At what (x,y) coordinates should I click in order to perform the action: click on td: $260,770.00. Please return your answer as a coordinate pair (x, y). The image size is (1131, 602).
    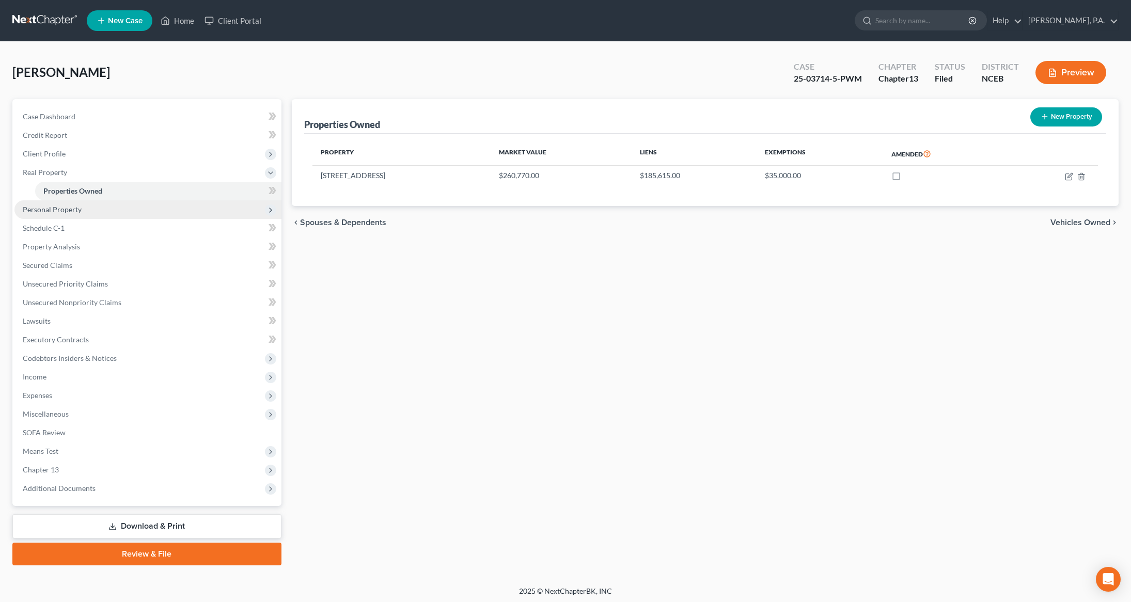
    Looking at the image, I should click on (561, 176).